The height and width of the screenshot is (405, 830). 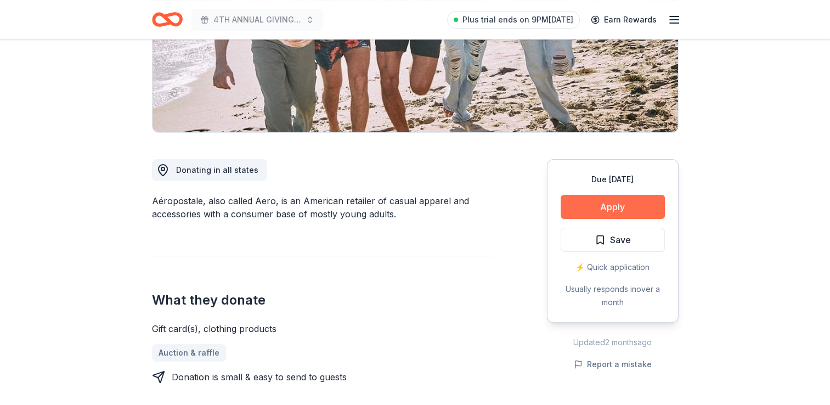 I want to click on button: Report a mistake, so click(x=613, y=364).